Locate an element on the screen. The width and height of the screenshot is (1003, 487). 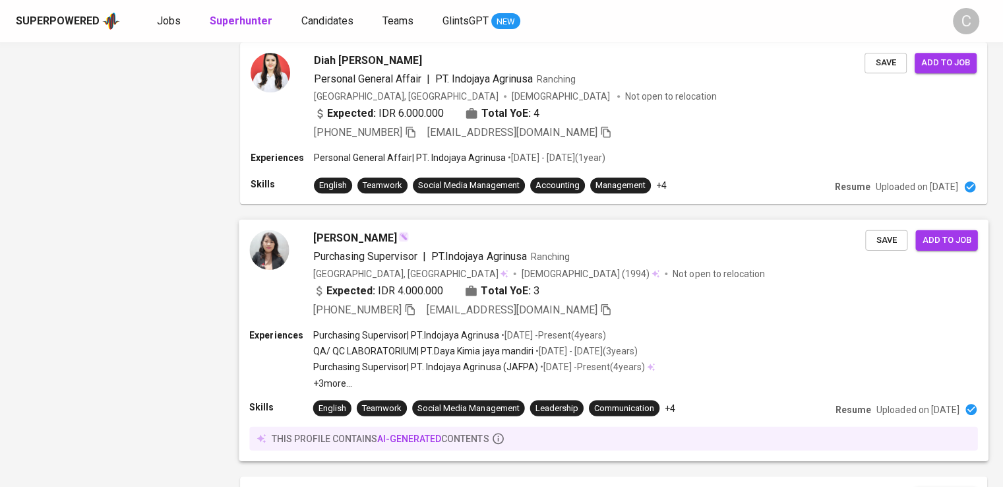
img: app logo is located at coordinates (111, 21).